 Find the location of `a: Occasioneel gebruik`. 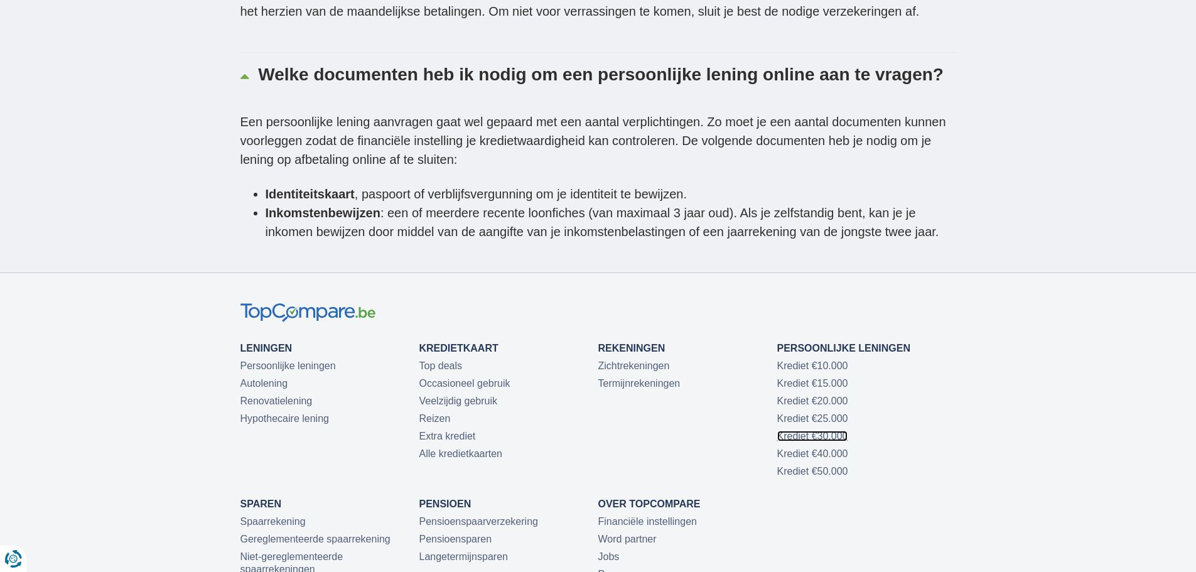

a: Occasioneel gebruik is located at coordinates (465, 383).